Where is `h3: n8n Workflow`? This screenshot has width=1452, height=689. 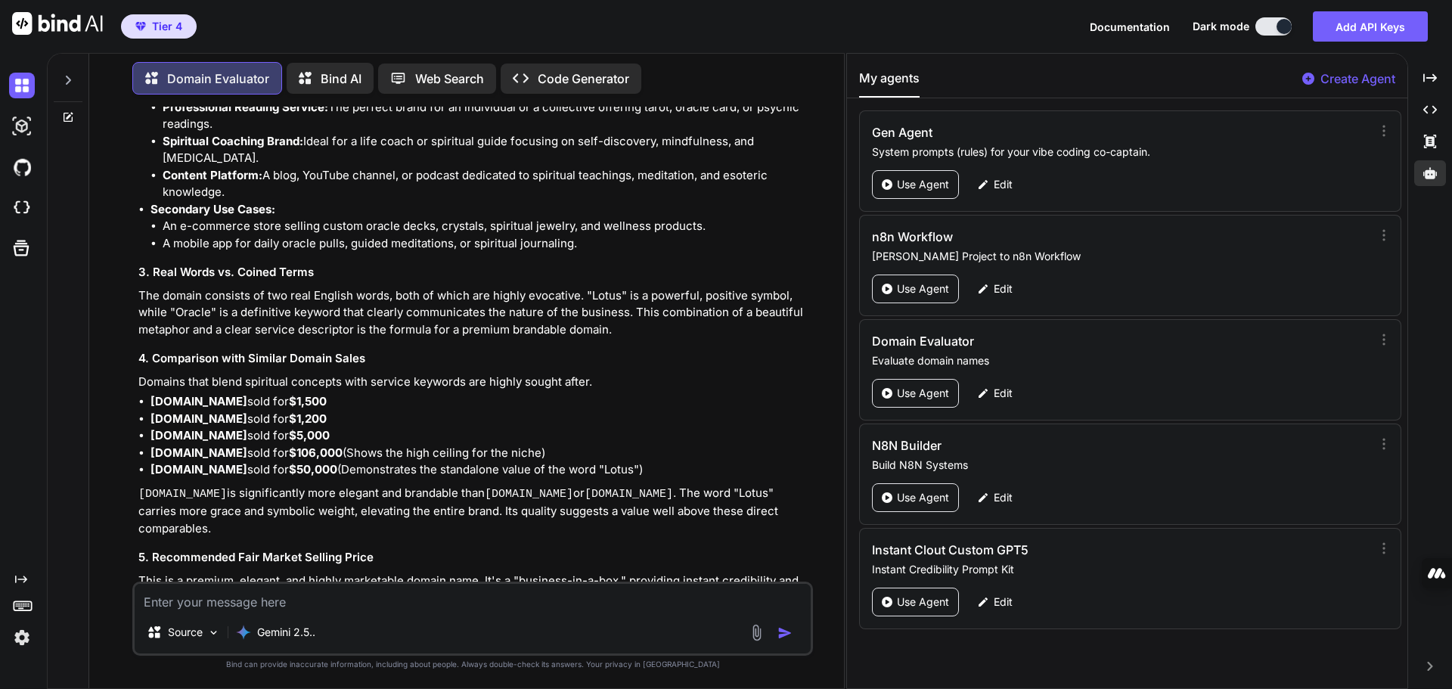
h3: n8n Workflow is located at coordinates (1044, 237).